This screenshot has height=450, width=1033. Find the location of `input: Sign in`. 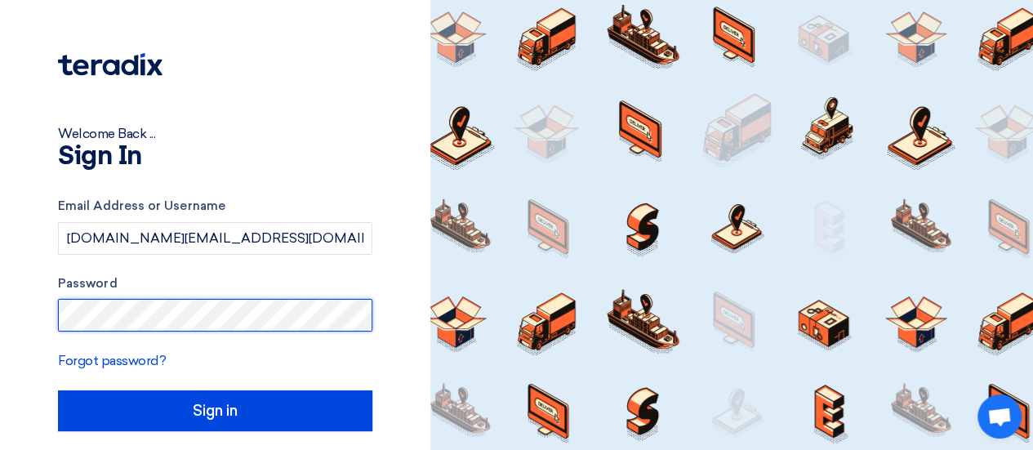

input: Sign in is located at coordinates (215, 411).